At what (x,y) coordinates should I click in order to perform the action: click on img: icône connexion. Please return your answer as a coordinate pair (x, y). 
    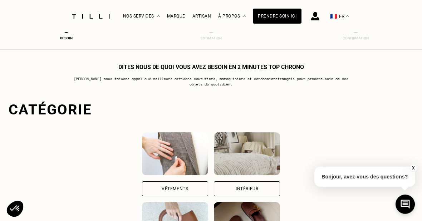
    Looking at the image, I should click on (315, 16).